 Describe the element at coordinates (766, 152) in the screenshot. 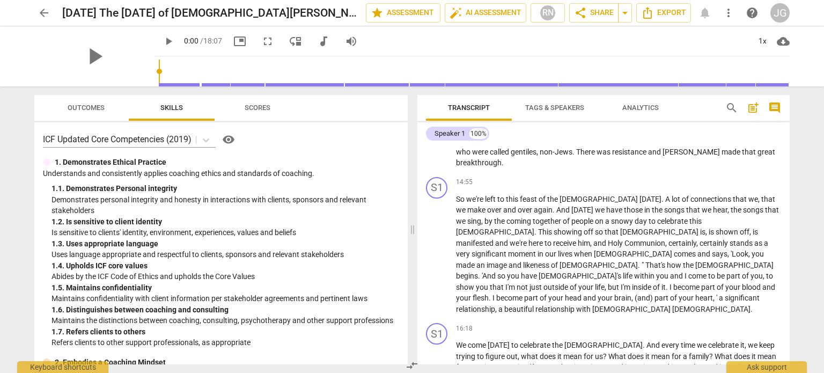

I see `span: great` at that location.